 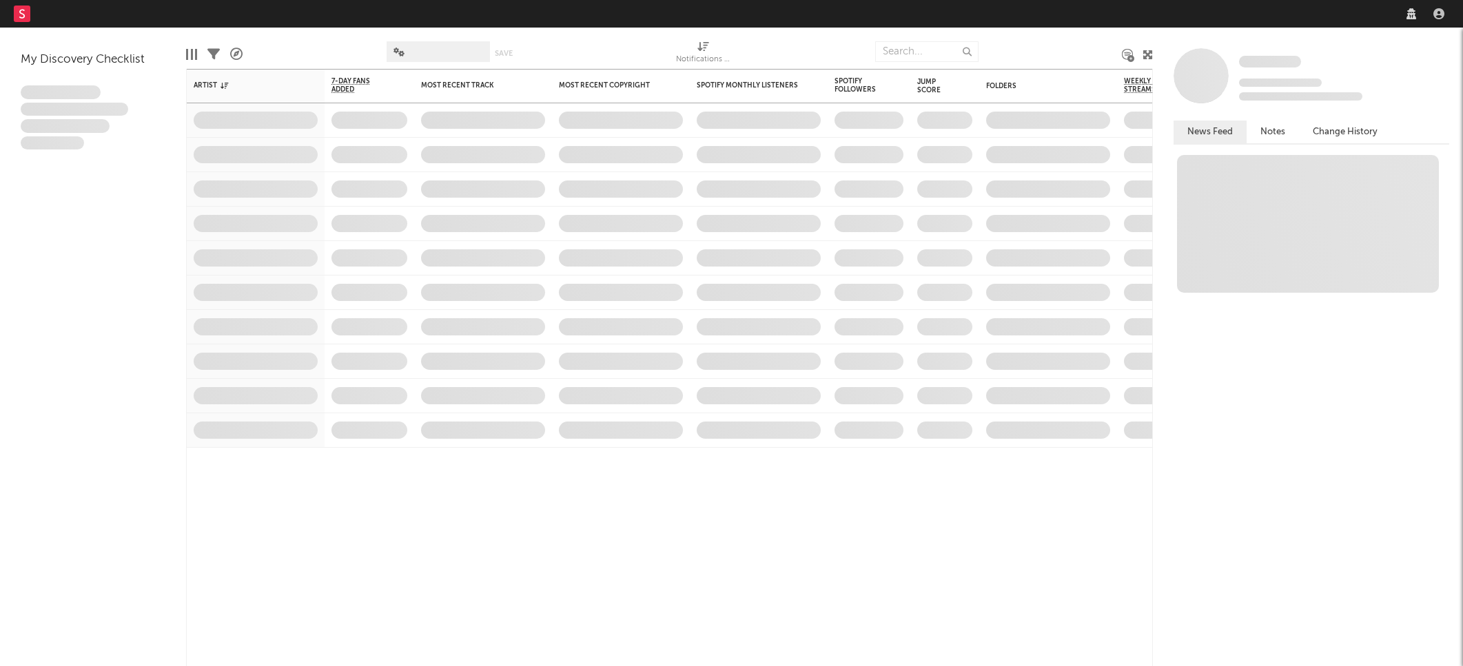 I want to click on div: My Discovery Checklist, so click(x=93, y=60).